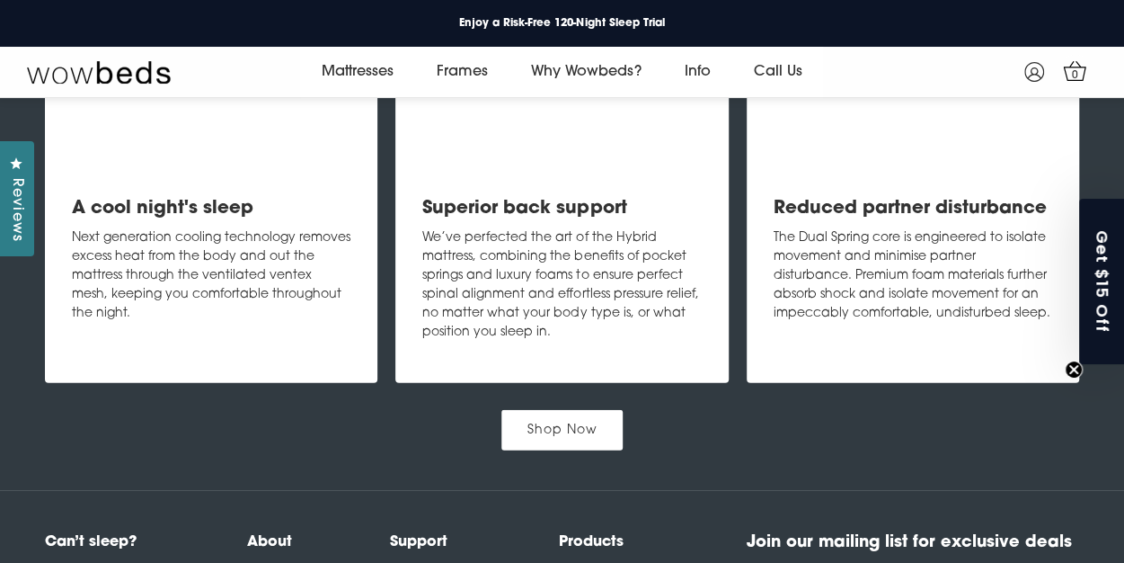 The width and height of the screenshot is (1124, 563). What do you see at coordinates (562, 23) in the screenshot?
I see `a: Enjoy a Risk-Free 120-Night Sleep Trial` at bounding box center [562, 23].